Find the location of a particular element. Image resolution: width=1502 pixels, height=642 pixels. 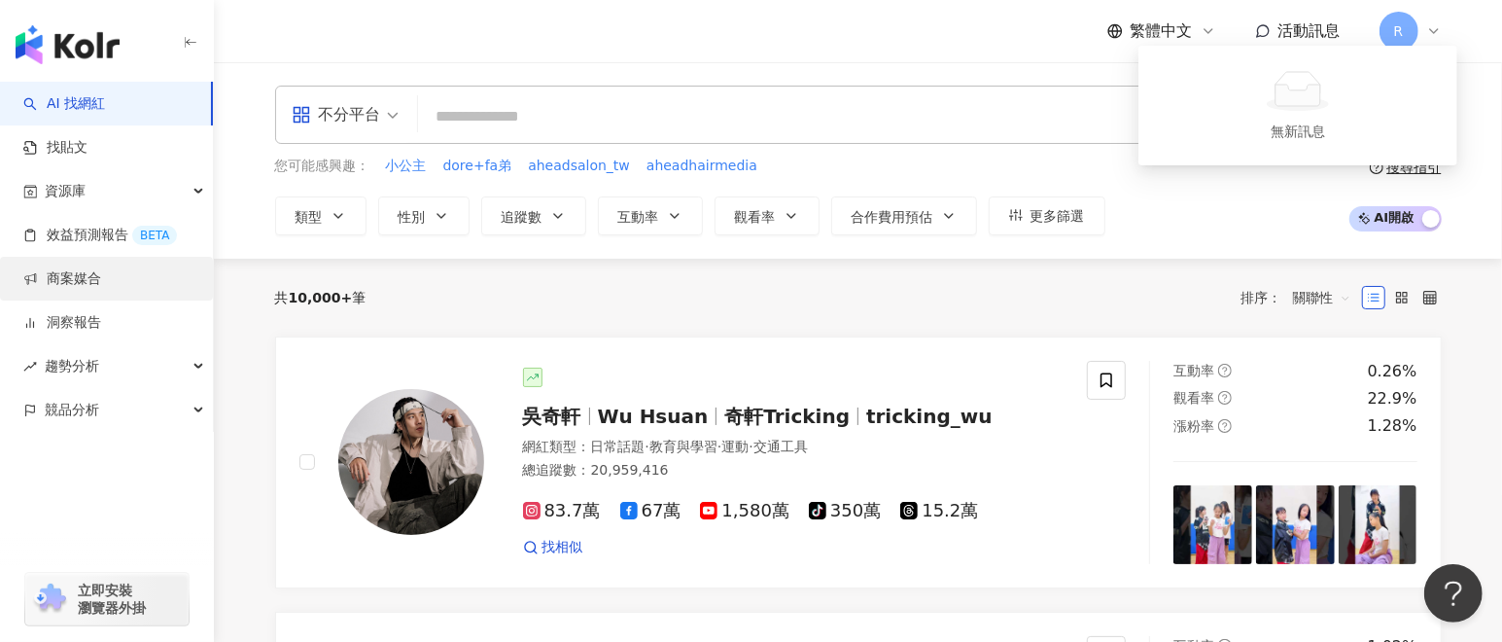

span: Wu Hsuan is located at coordinates (653, 416).